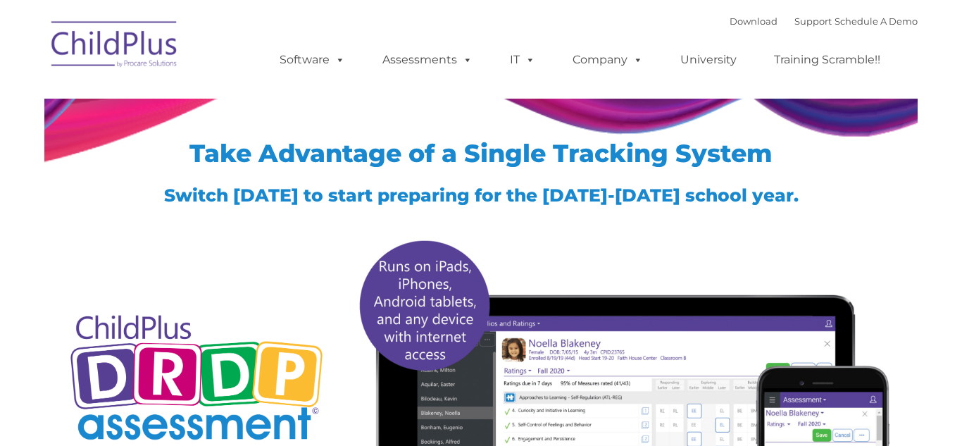 Image resolution: width=962 pixels, height=446 pixels. What do you see at coordinates (876, 21) in the screenshot?
I see `a: Schedule A Demo` at bounding box center [876, 21].